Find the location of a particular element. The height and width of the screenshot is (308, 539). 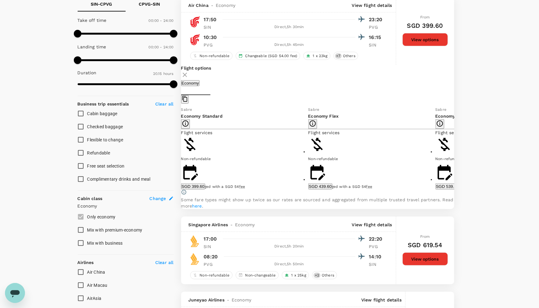

button: Economy is located at coordinates (191, 83).